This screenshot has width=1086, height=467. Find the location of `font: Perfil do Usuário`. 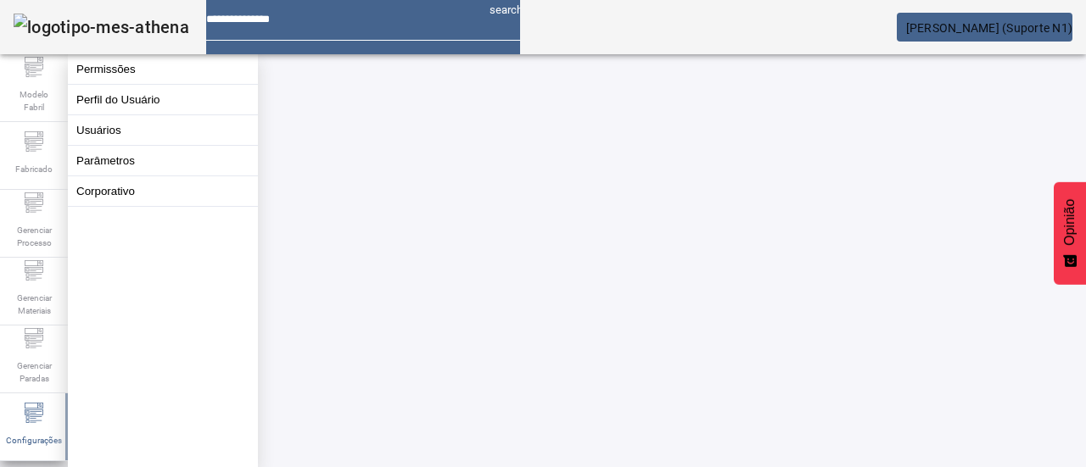

font: Perfil do Usuário is located at coordinates (118, 99).